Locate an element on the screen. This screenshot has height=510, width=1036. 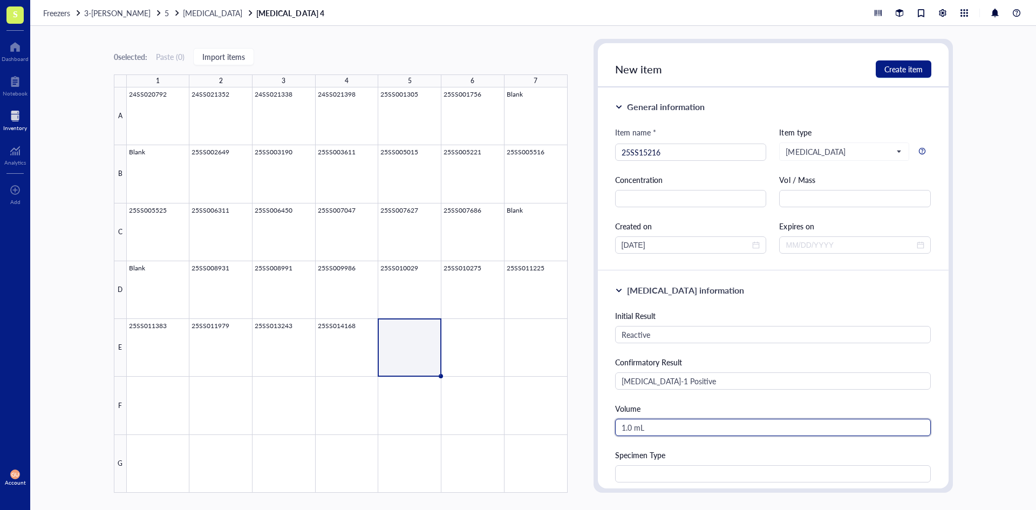
div: Item type is located at coordinates (855, 132).